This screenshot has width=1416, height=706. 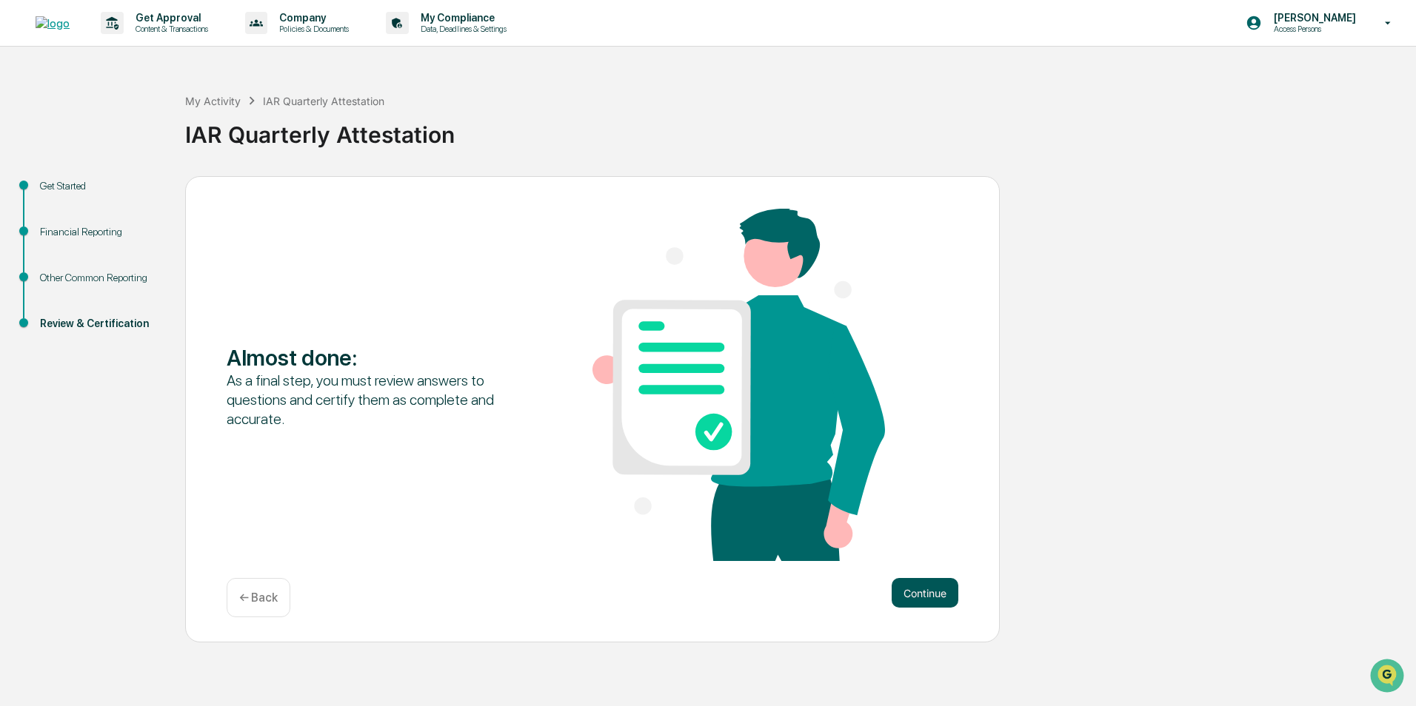 I want to click on div: Start new chat, so click(x=147, y=121).